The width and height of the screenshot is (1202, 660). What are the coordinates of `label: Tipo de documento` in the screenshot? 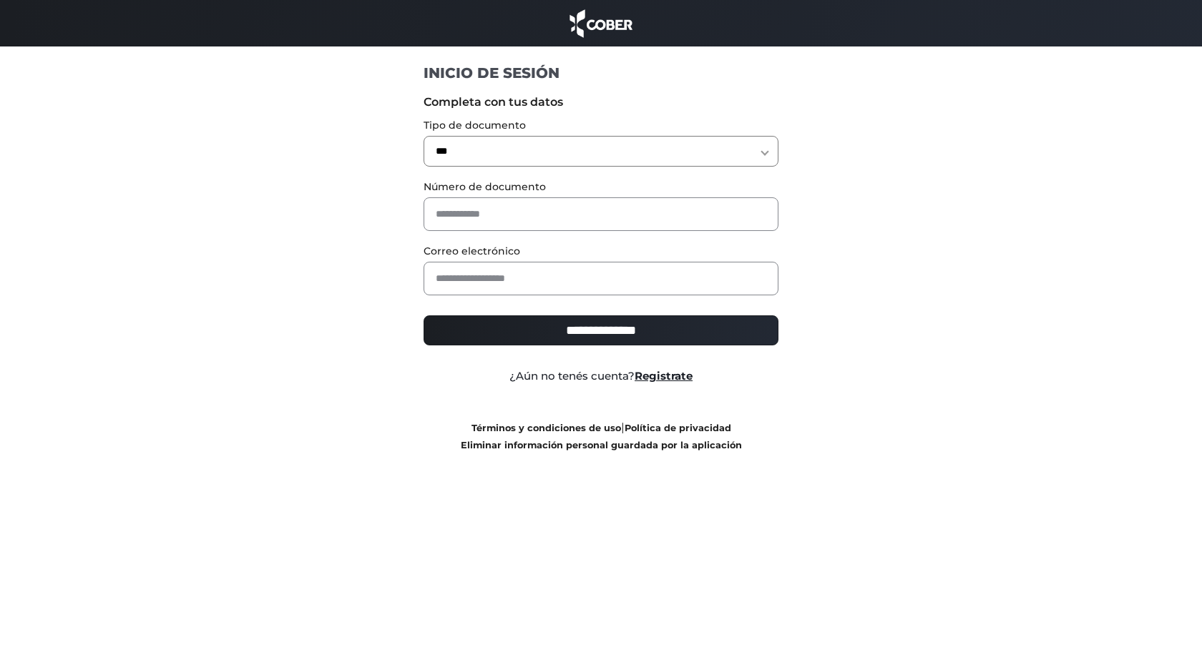 It's located at (601, 125).